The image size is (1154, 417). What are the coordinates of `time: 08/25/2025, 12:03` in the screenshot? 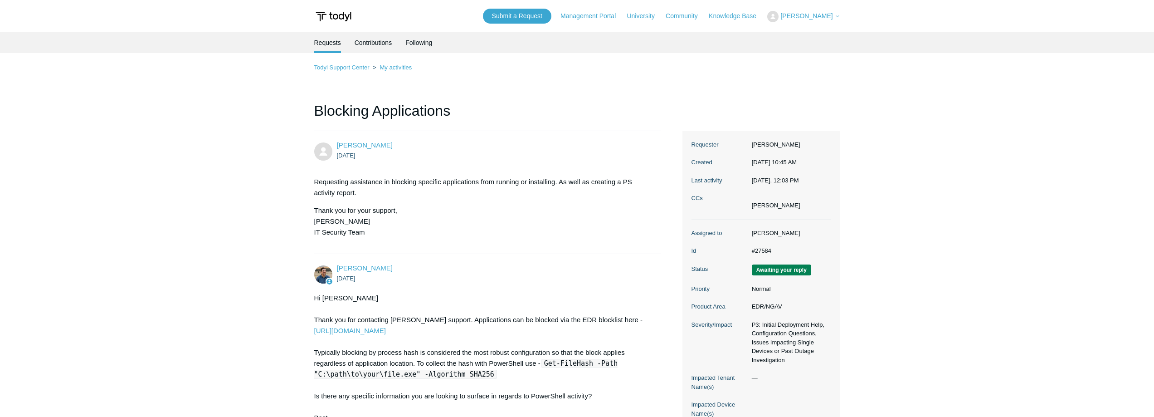 It's located at (775, 180).